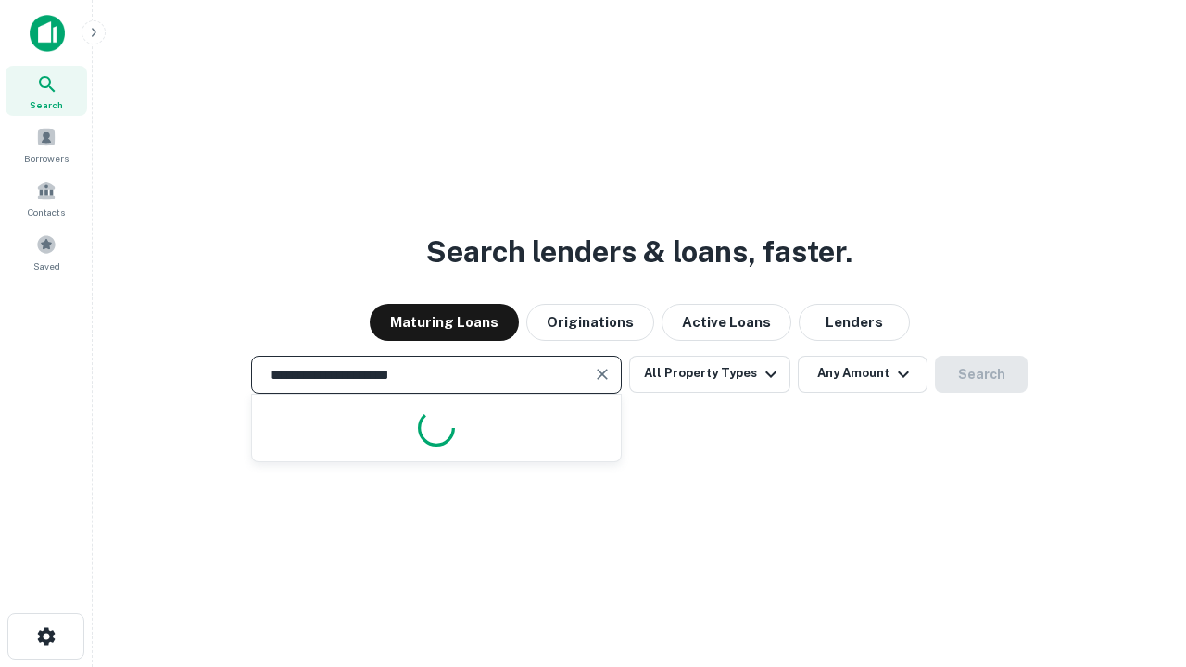 The height and width of the screenshot is (667, 1186). Describe the element at coordinates (46, 158) in the screenshot. I see `span: Borrowers` at that location.